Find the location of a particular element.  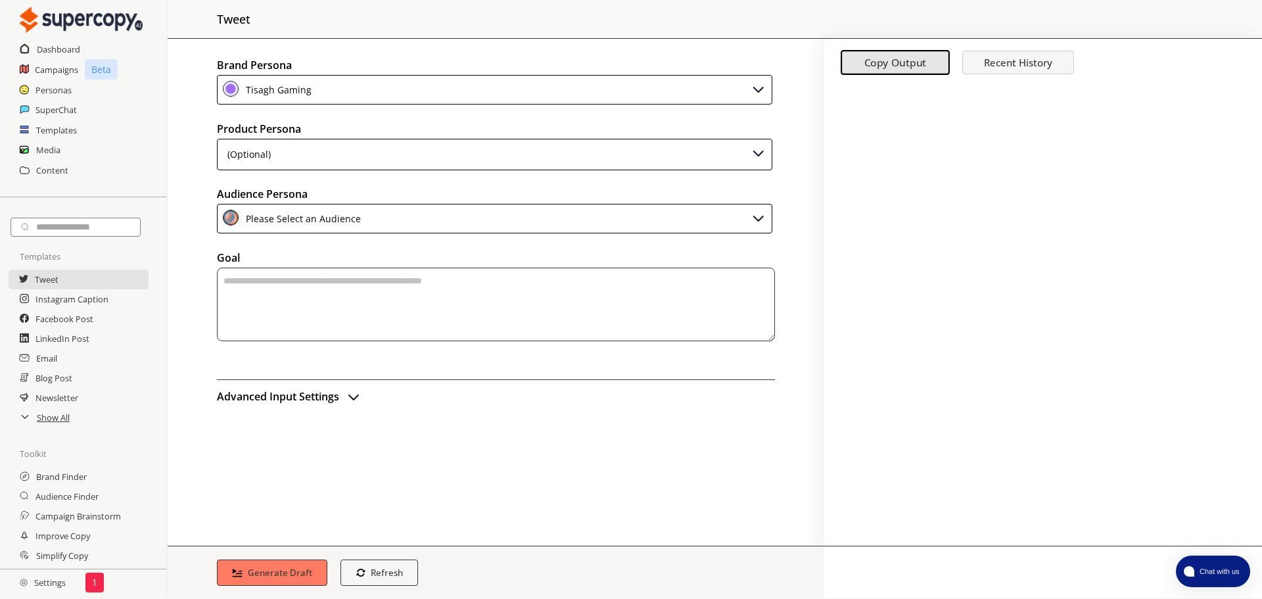

h2: Product Persona is located at coordinates (496, 129).